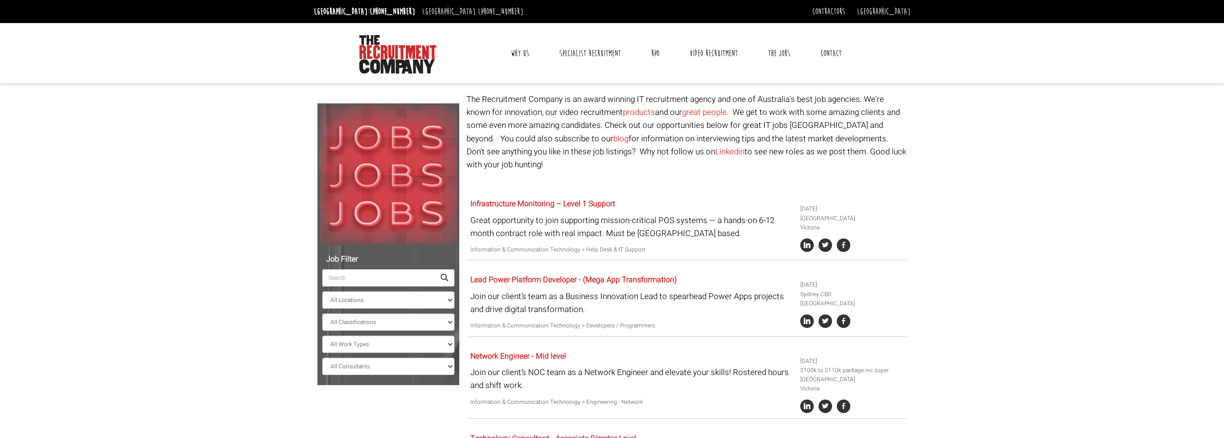  What do you see at coordinates (631, 326) in the screenshot?
I see `p: Information & Communication Technology > Developers / Programmers` at bounding box center [631, 326].